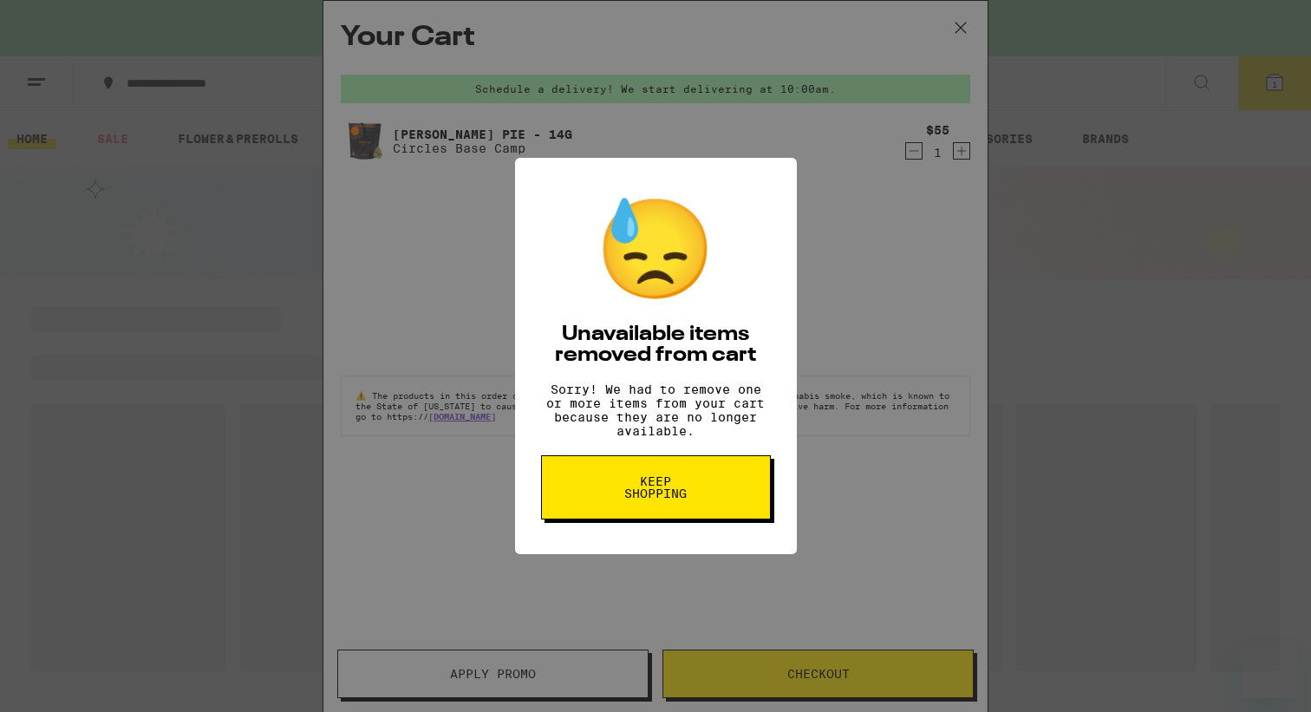 The image size is (1311, 712). Describe the element at coordinates (656, 487) in the screenshot. I see `button: Keep Shopping` at that location.